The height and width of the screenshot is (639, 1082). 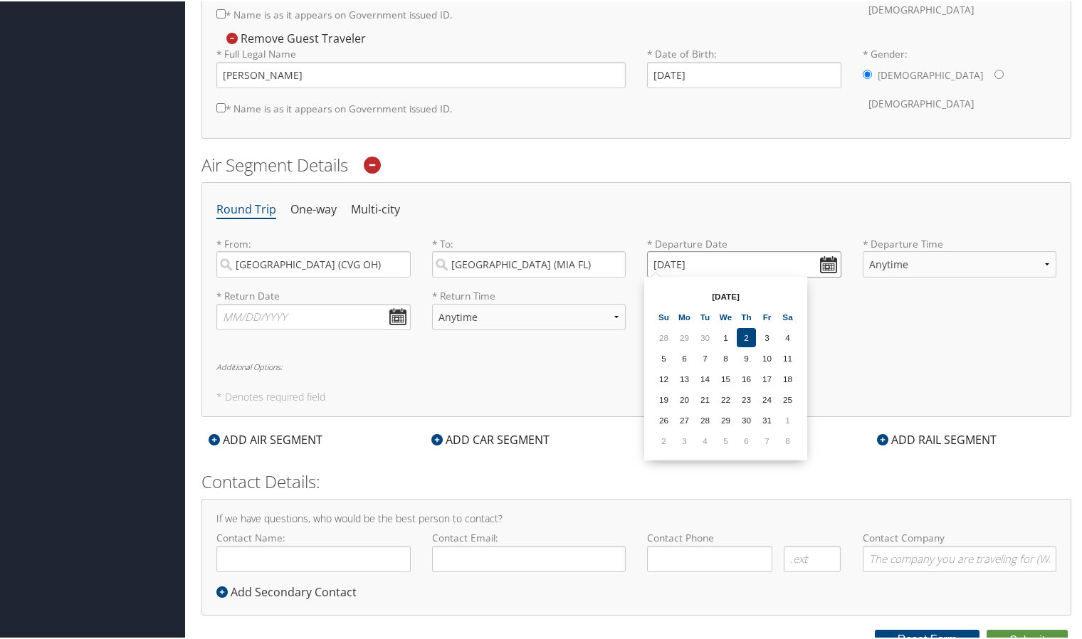 I want to click on td: 31, so click(x=766, y=418).